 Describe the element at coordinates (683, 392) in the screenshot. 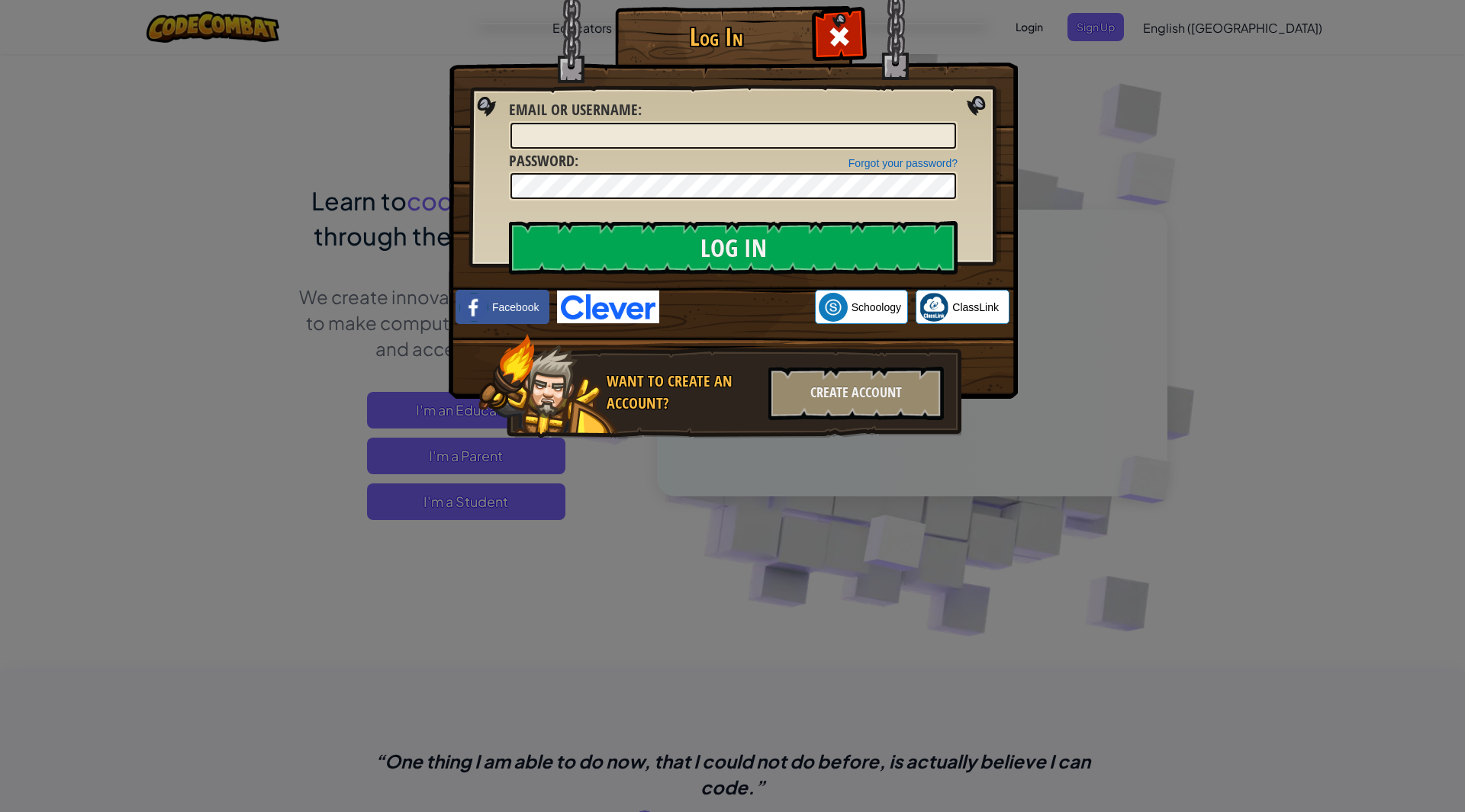

I see `div: Want to create an account?` at that location.